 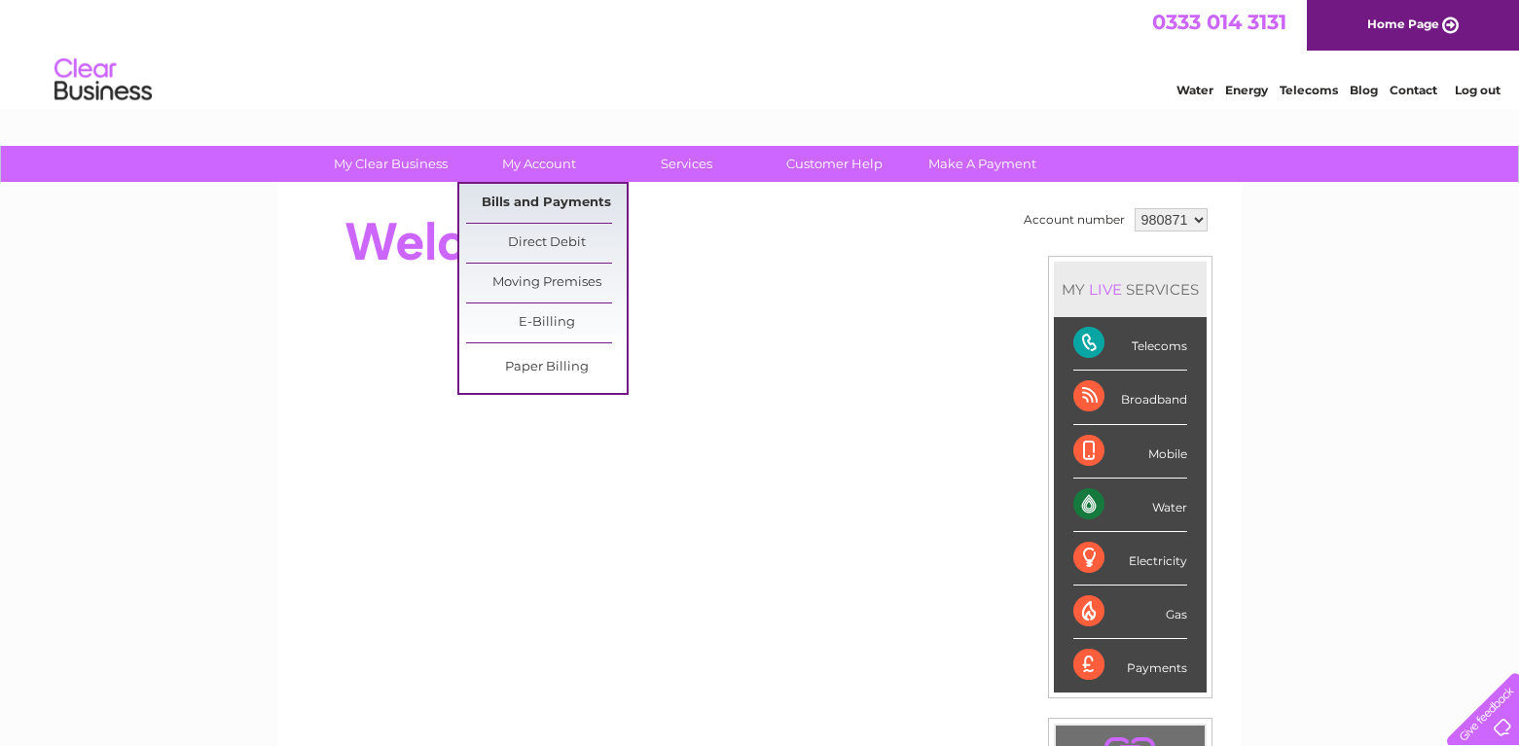 What do you see at coordinates (390, 163) in the screenshot?
I see `a: My Clear Business` at bounding box center [390, 163].